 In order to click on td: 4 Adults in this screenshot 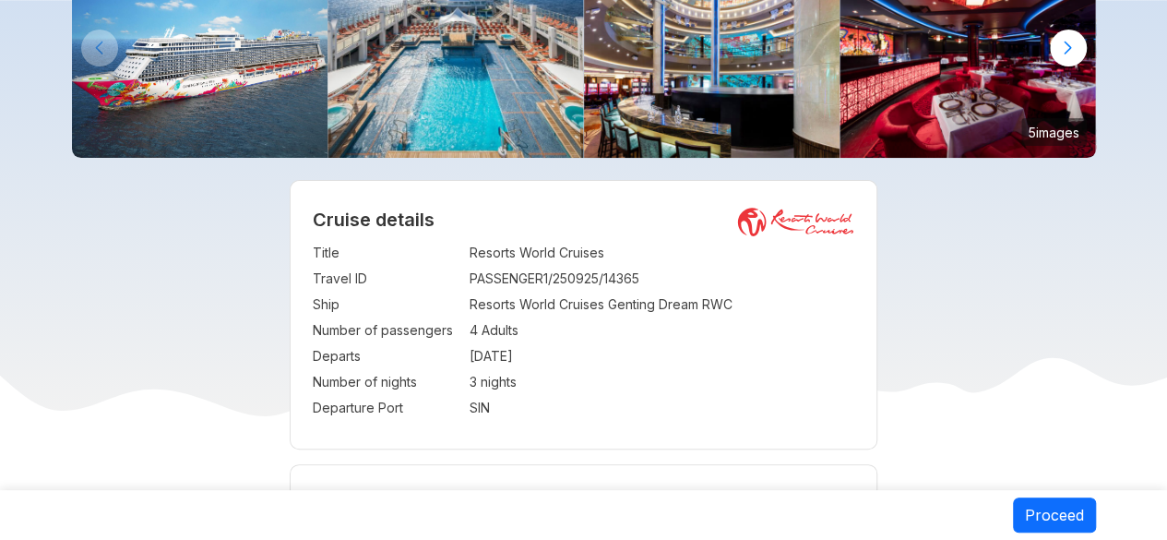, I will do `click(662, 330)`.